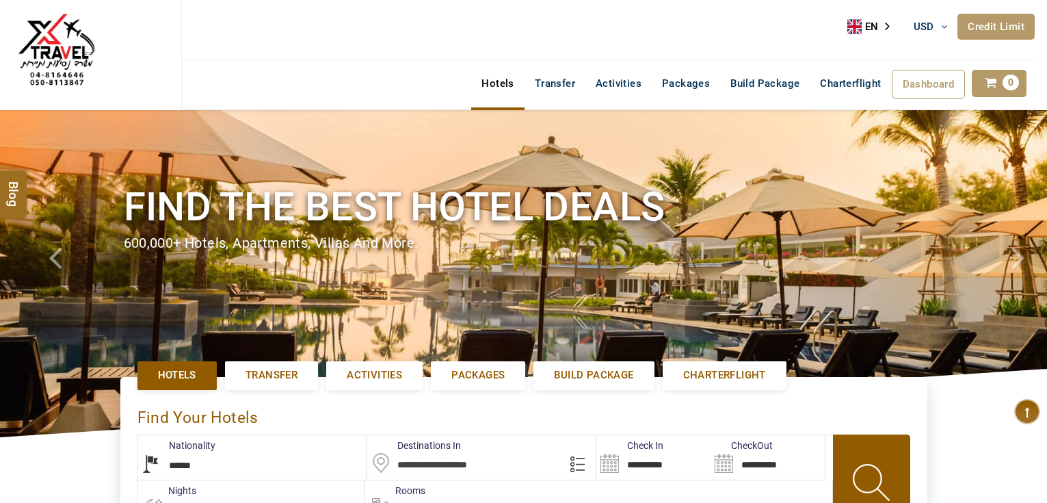 This screenshot has height=503, width=1047. I want to click on span: USD, so click(924, 27).